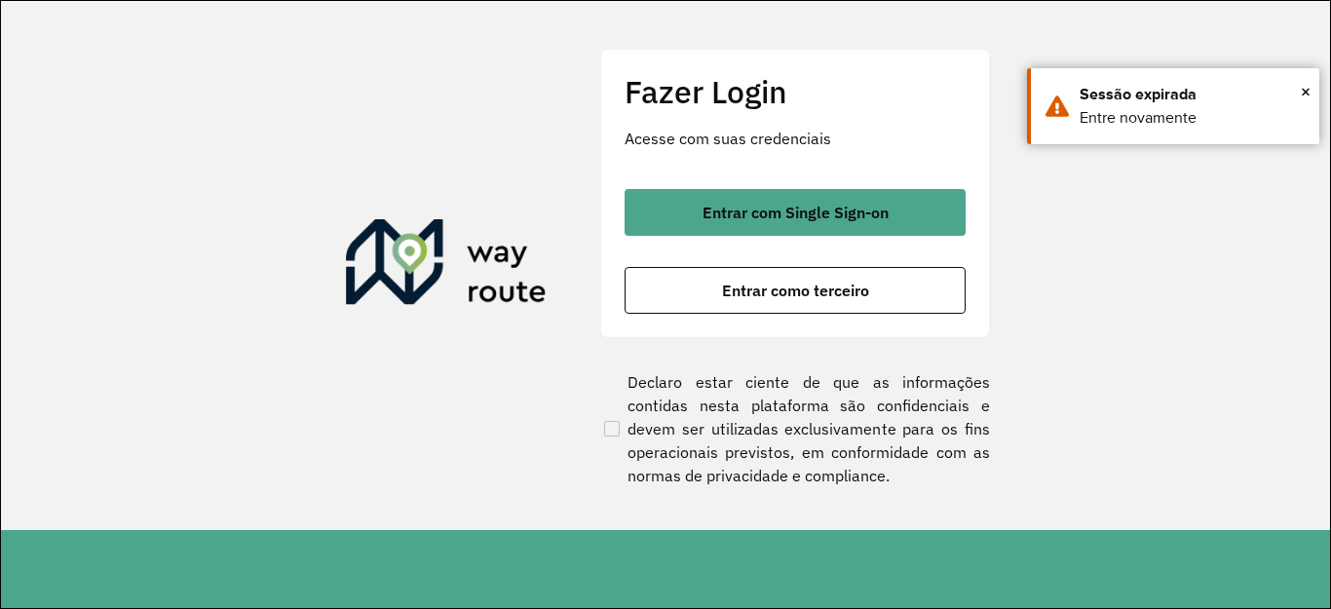 Image resolution: width=1331 pixels, height=609 pixels. Describe the element at coordinates (1305, 92) in the screenshot. I see `button: Close` at that location.